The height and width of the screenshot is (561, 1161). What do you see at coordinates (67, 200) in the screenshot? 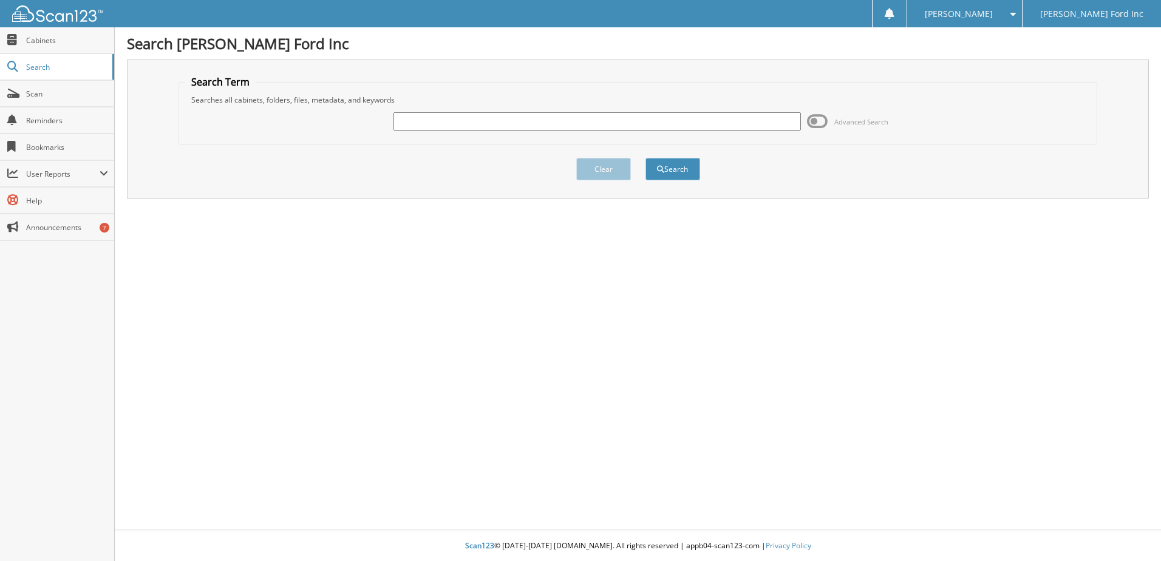
I see `span: Help` at bounding box center [67, 200].